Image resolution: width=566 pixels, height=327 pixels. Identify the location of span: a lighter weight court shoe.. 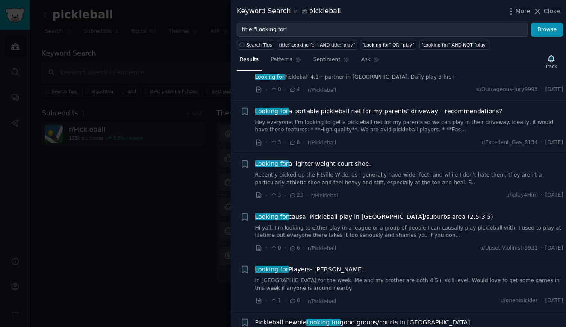
(313, 164).